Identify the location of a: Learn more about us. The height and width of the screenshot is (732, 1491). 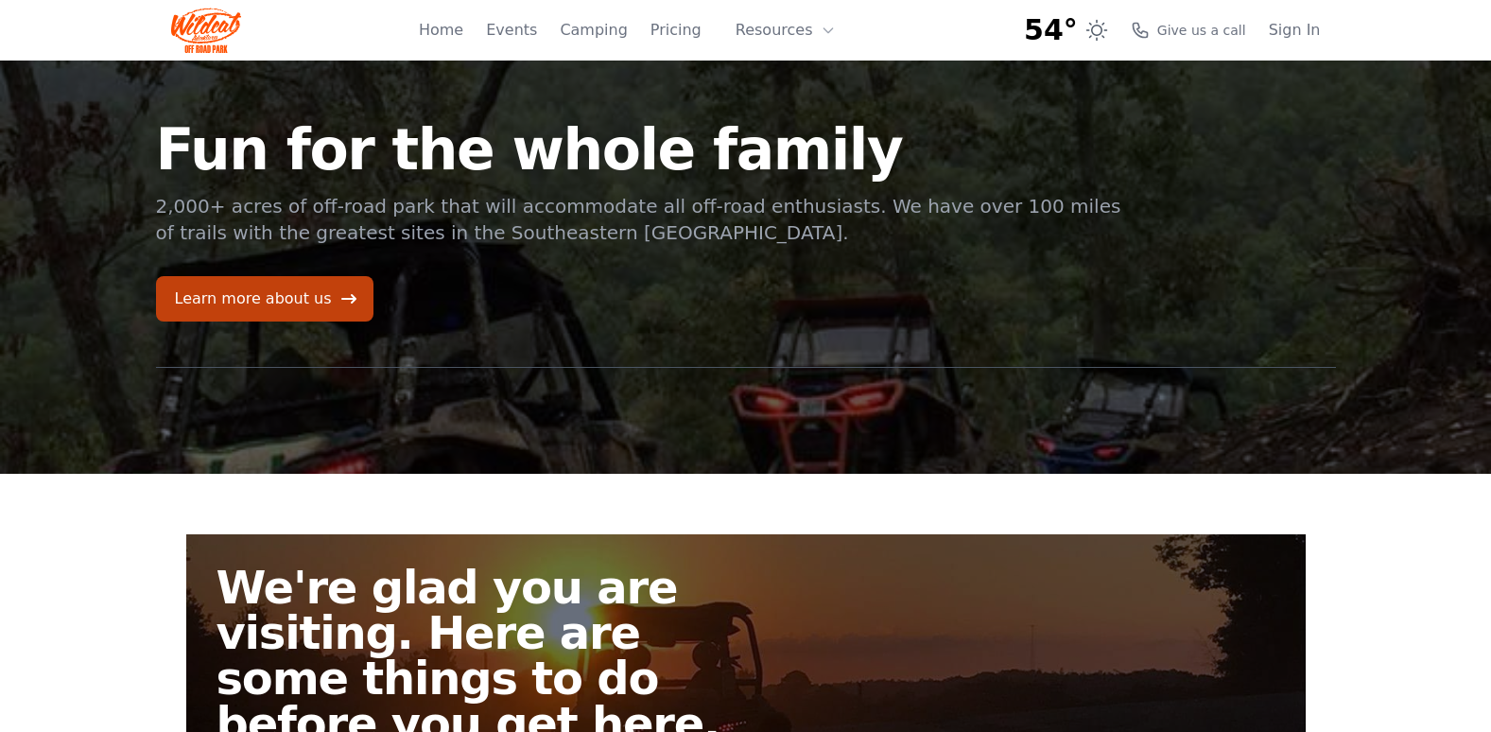
(265, 299).